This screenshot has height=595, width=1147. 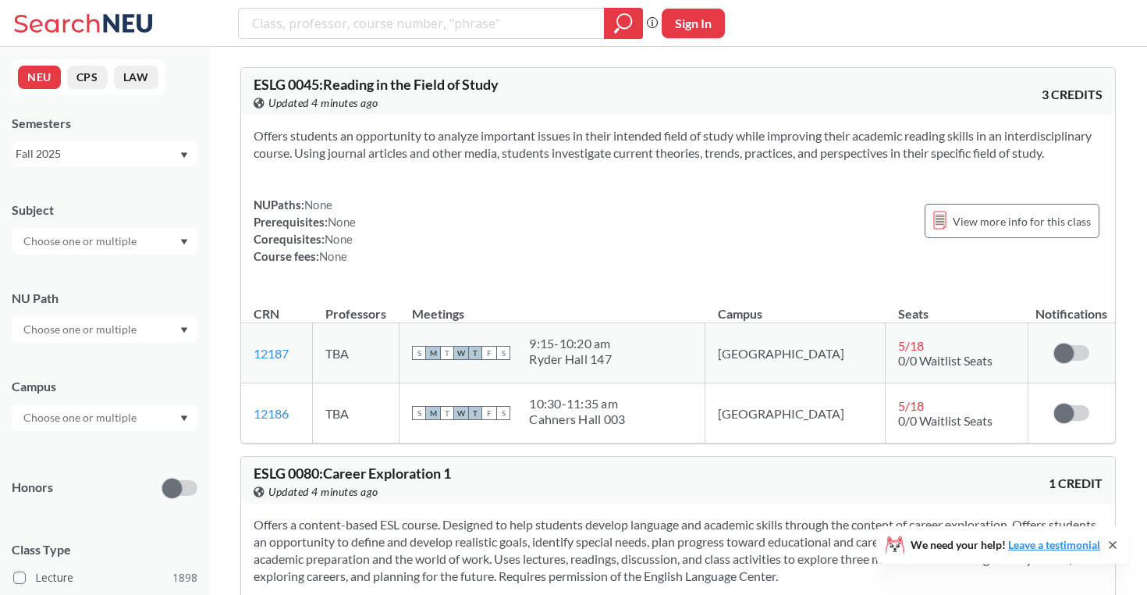 I want to click on button: LAW, so click(x=136, y=77).